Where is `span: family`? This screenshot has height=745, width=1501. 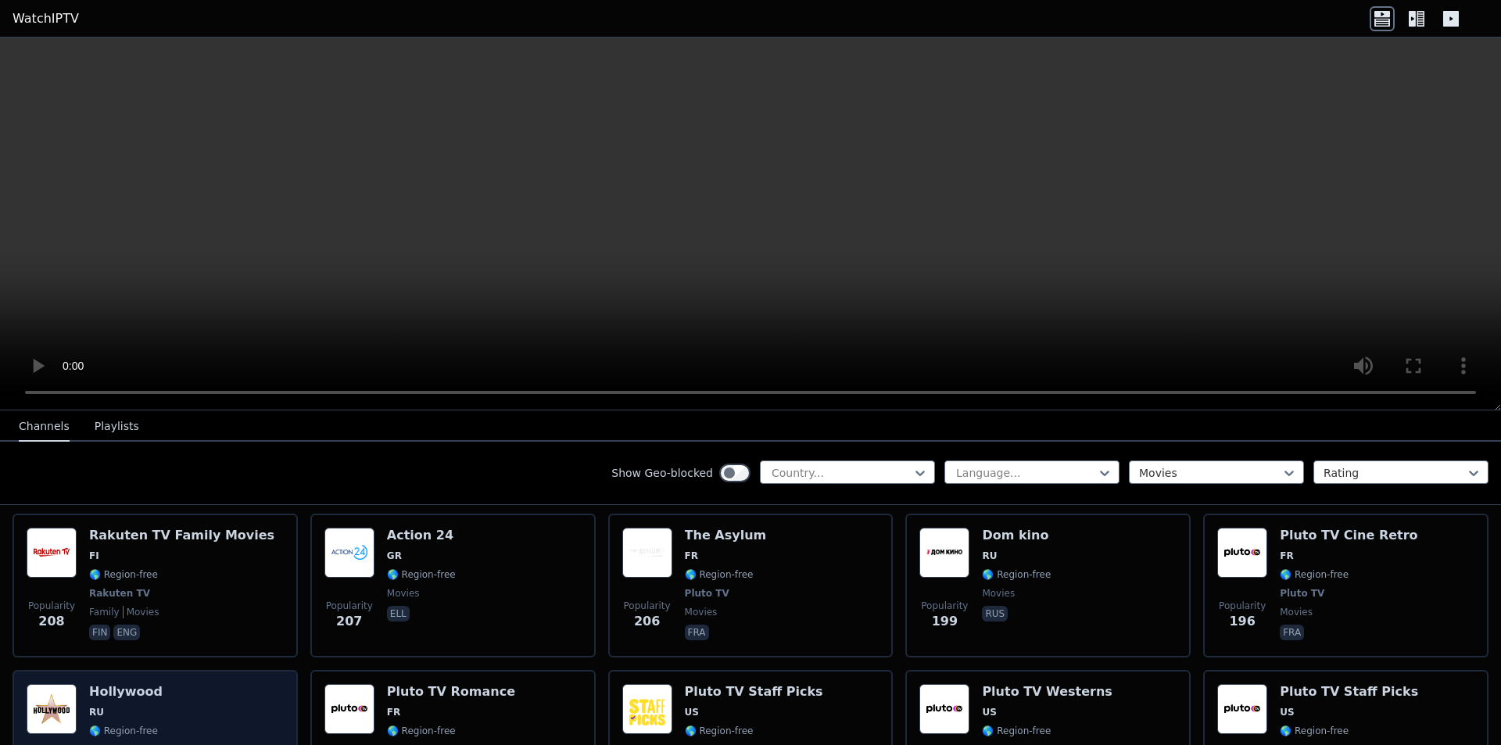
span: family is located at coordinates (104, 612).